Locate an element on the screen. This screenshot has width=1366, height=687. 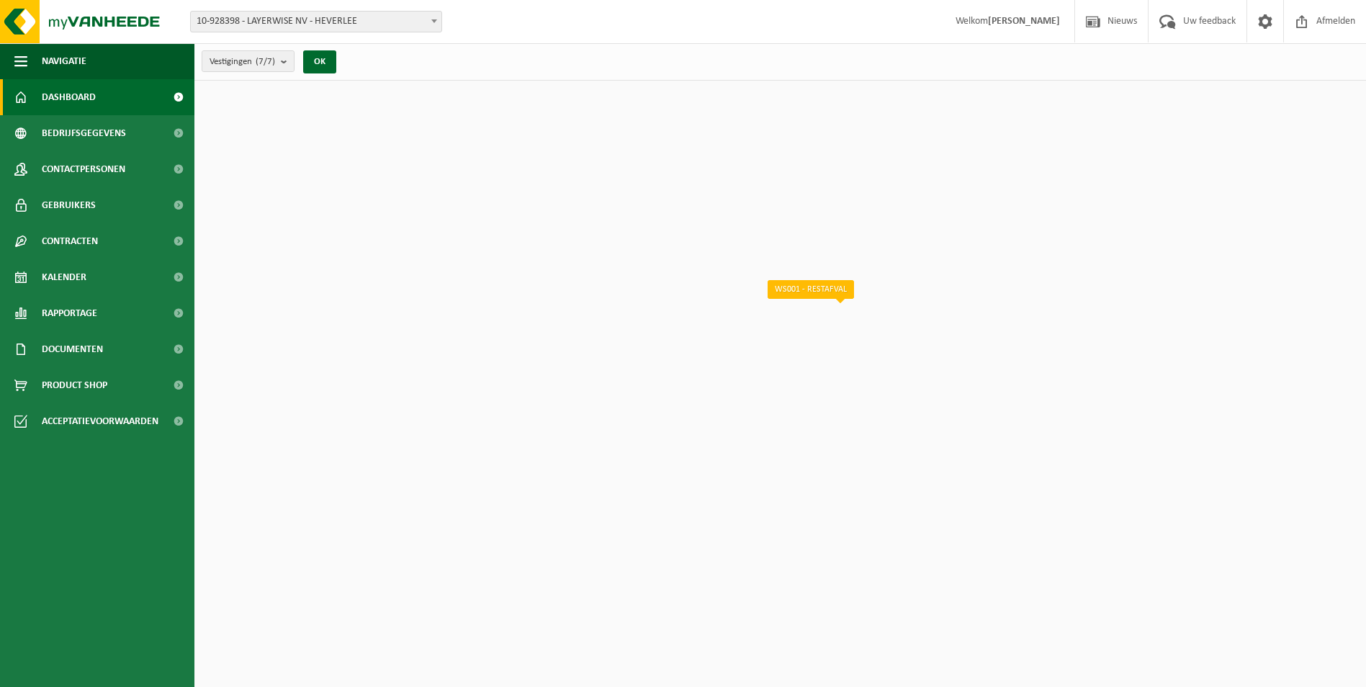
span: Dashboard is located at coordinates (68, 97).